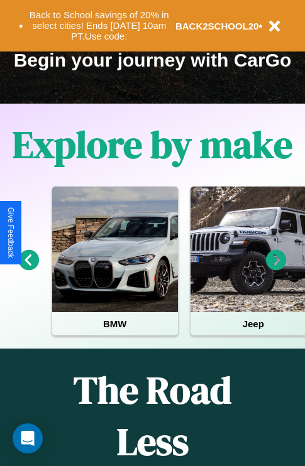 The height and width of the screenshot is (466, 305). What do you see at coordinates (28, 438) in the screenshot?
I see `div: Open Intercom Messenger` at bounding box center [28, 438].